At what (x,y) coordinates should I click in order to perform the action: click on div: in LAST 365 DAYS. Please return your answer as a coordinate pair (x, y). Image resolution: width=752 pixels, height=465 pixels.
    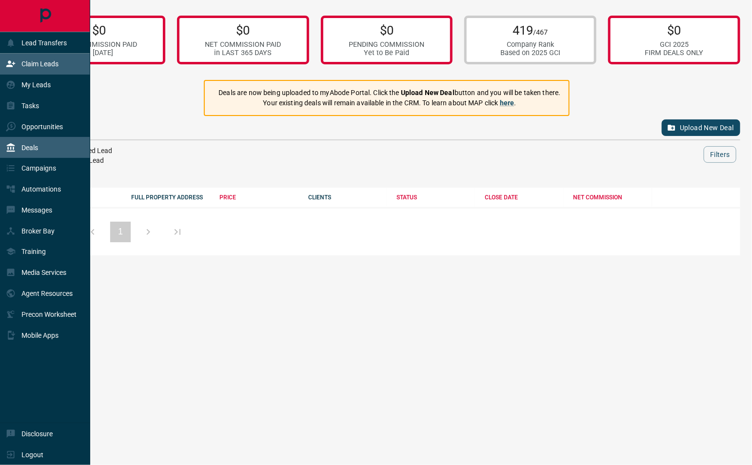
    Looking at the image, I should click on (243, 53).